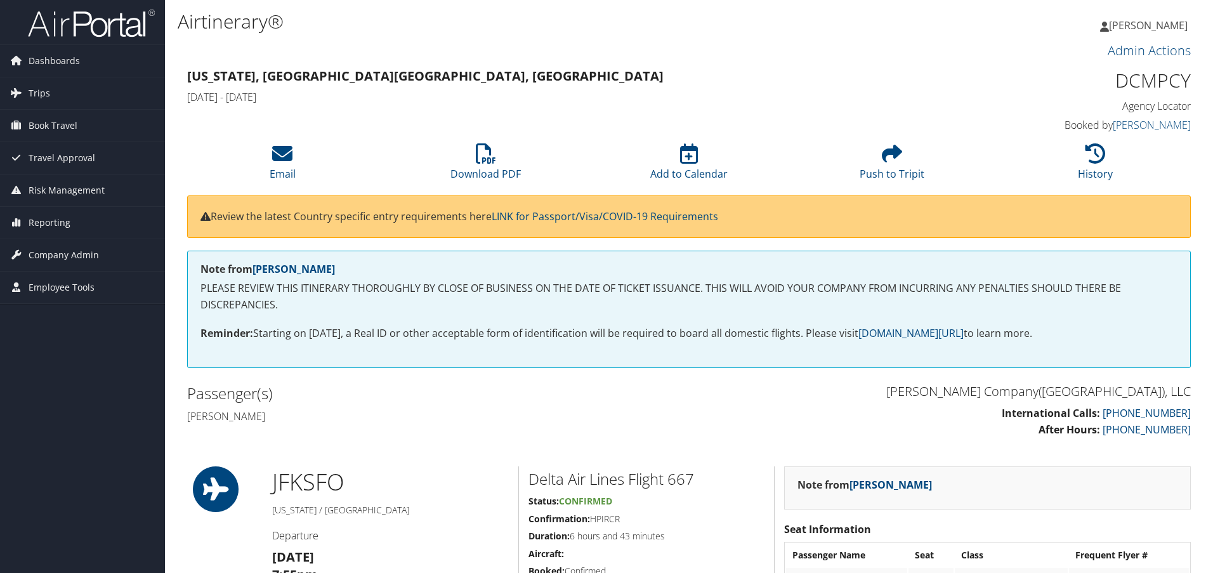 This screenshot has height=573, width=1213. I want to click on h2: Delta Air Lines Flight 667, so click(646, 479).